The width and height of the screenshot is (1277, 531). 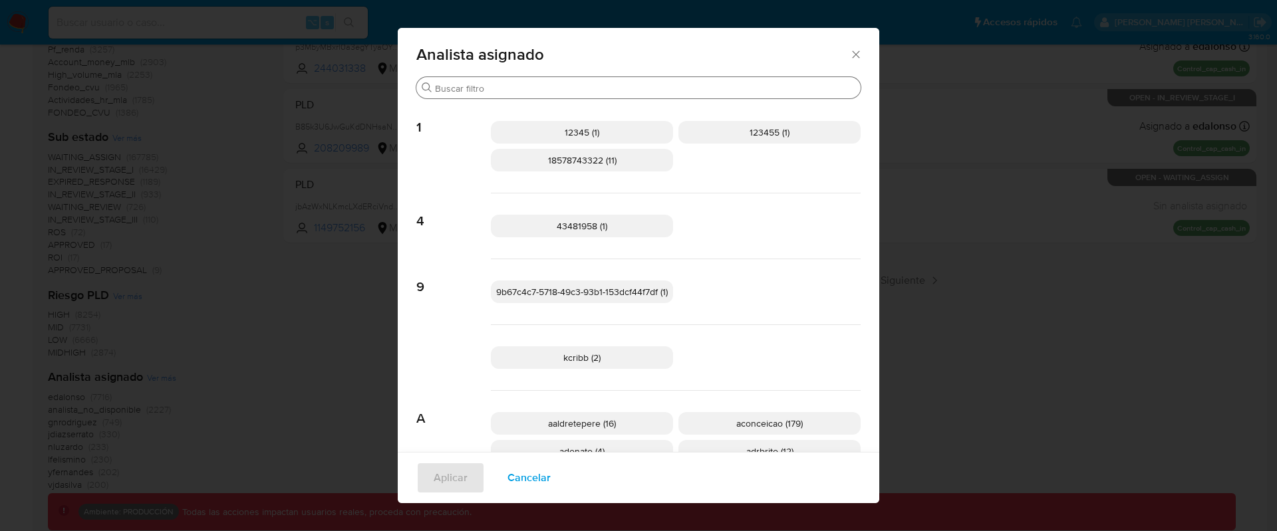 I want to click on span: adrbrito (12), so click(x=770, y=452).